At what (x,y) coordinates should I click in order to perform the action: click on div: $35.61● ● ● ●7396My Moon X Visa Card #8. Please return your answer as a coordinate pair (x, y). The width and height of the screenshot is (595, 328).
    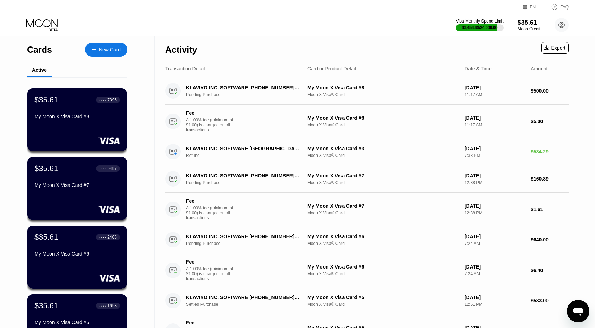
    Looking at the image, I should click on (77, 119).